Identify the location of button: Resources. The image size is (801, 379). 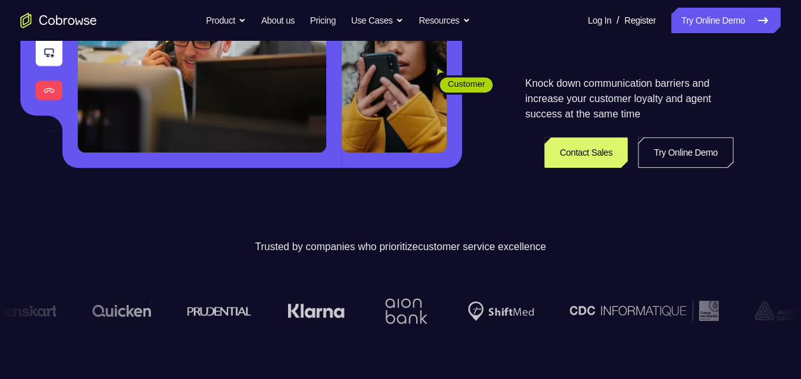
(444, 20).